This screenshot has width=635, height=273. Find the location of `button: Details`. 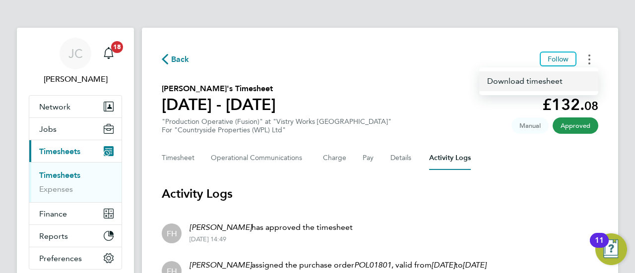

button: Details is located at coordinates (402, 158).